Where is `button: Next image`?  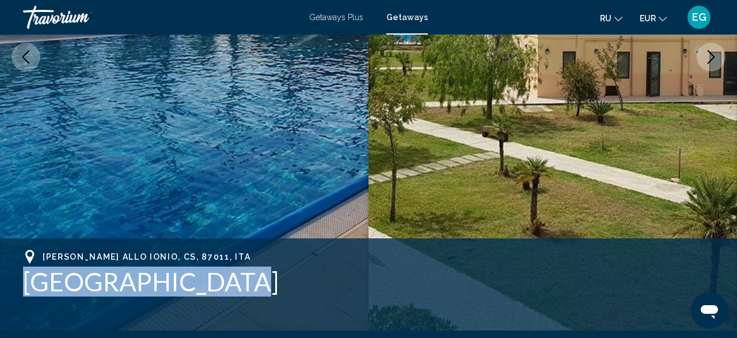 button: Next image is located at coordinates (711, 57).